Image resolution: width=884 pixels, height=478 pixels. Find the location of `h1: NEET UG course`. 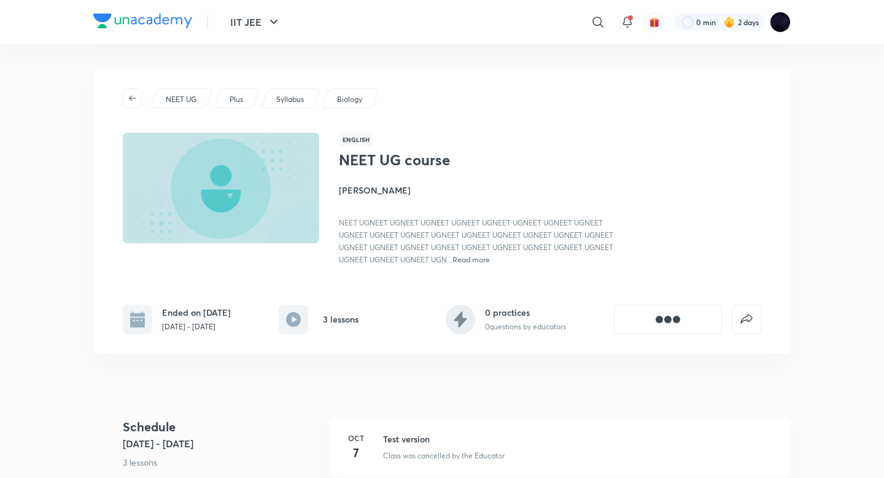

h1: NEET UG course is located at coordinates (439, 160).